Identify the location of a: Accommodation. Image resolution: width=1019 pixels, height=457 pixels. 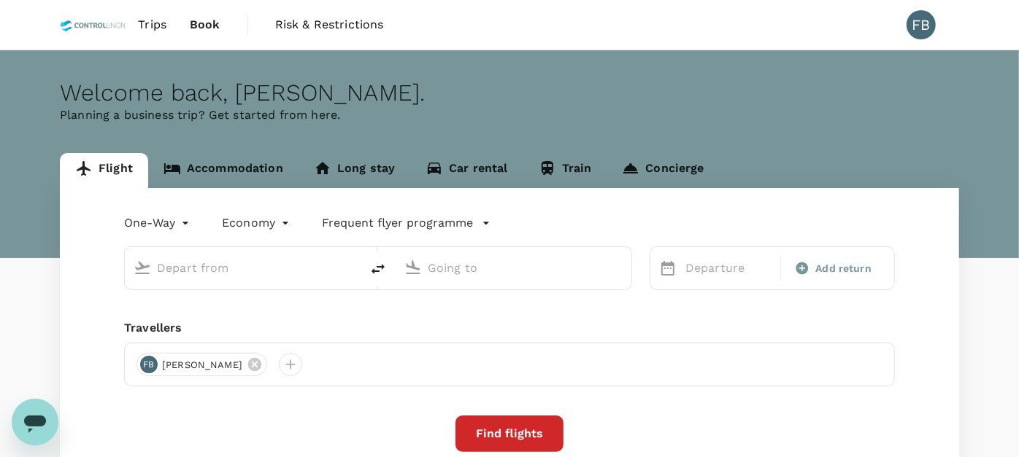
(223, 171).